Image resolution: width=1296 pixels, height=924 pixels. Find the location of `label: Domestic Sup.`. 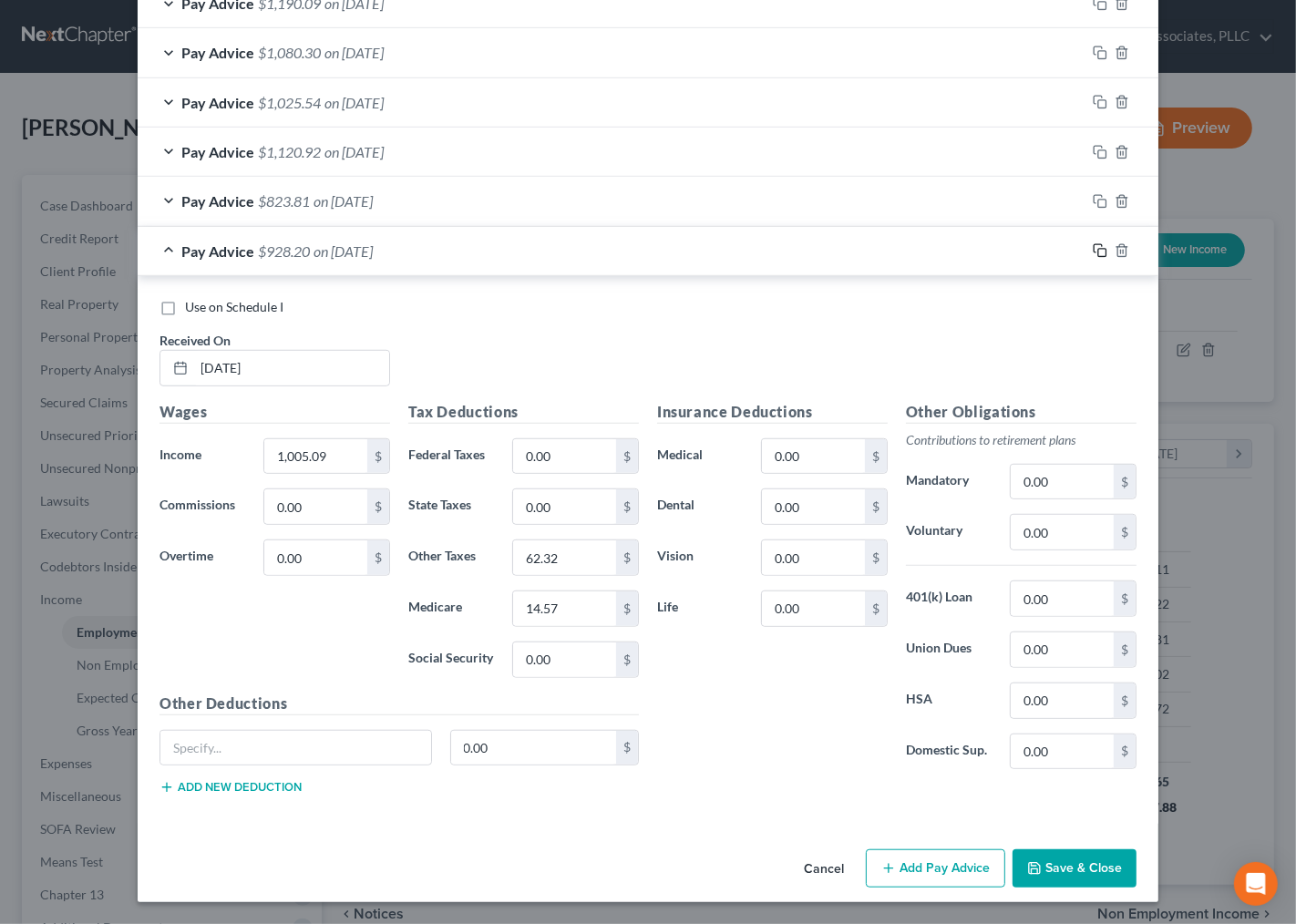

label: Domestic Sup. is located at coordinates (949, 752).